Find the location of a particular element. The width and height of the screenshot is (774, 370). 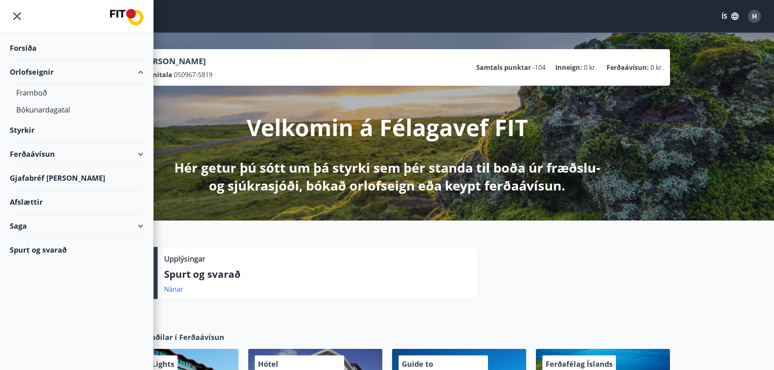

p: Samtals punktar is located at coordinates (503, 67).